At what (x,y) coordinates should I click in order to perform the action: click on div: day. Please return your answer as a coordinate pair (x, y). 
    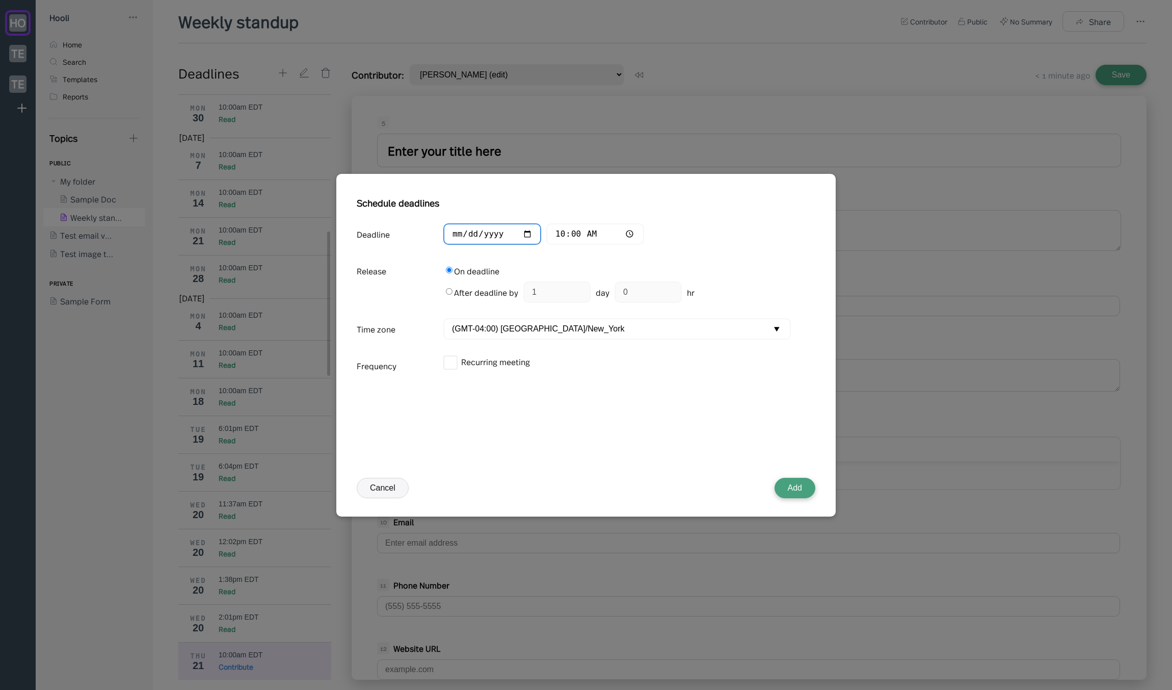
    Looking at the image, I should click on (603, 292).